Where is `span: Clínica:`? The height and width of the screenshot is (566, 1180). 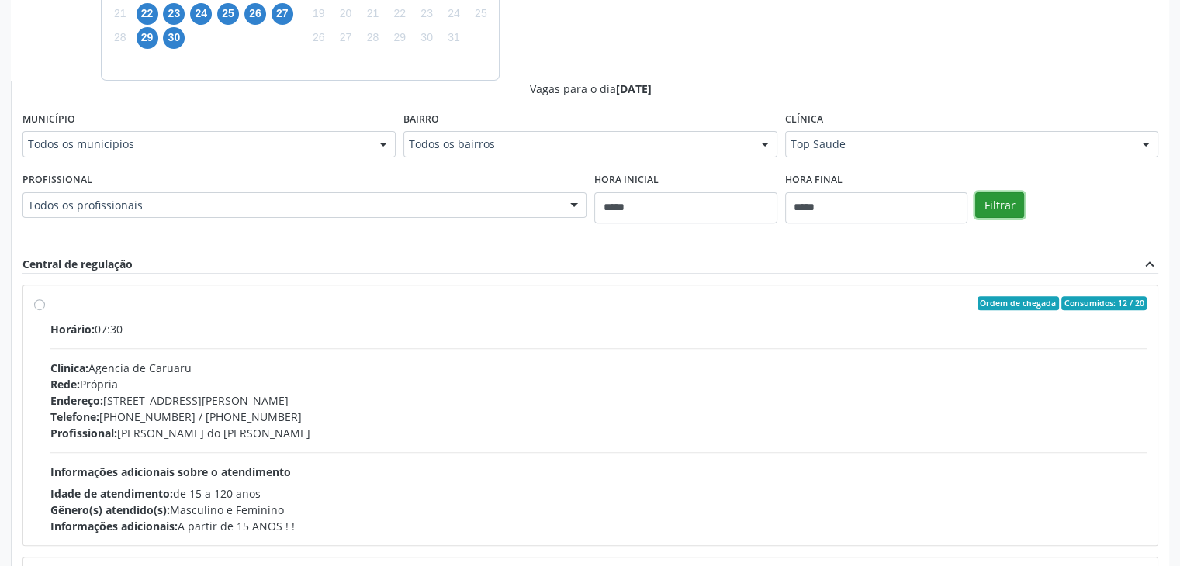
span: Clínica: is located at coordinates (69, 368).